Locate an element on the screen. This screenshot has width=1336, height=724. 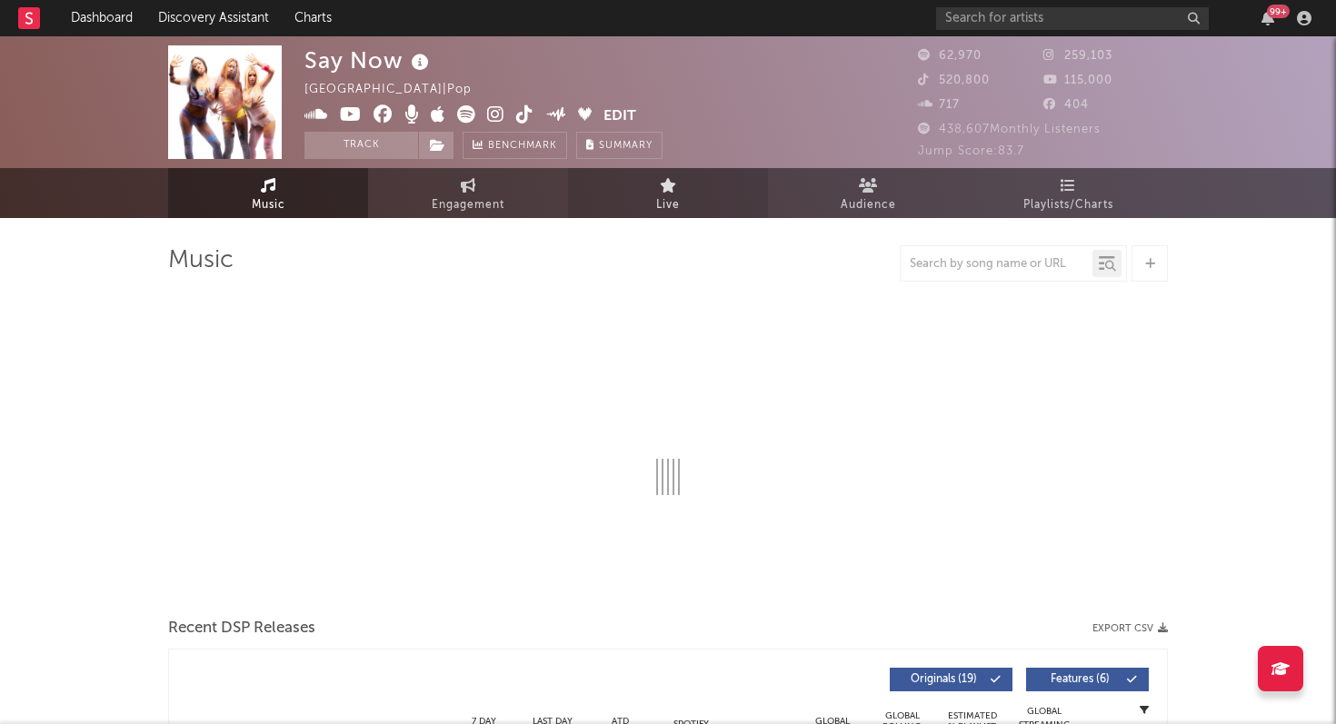
span: Engagement is located at coordinates (468, 205).